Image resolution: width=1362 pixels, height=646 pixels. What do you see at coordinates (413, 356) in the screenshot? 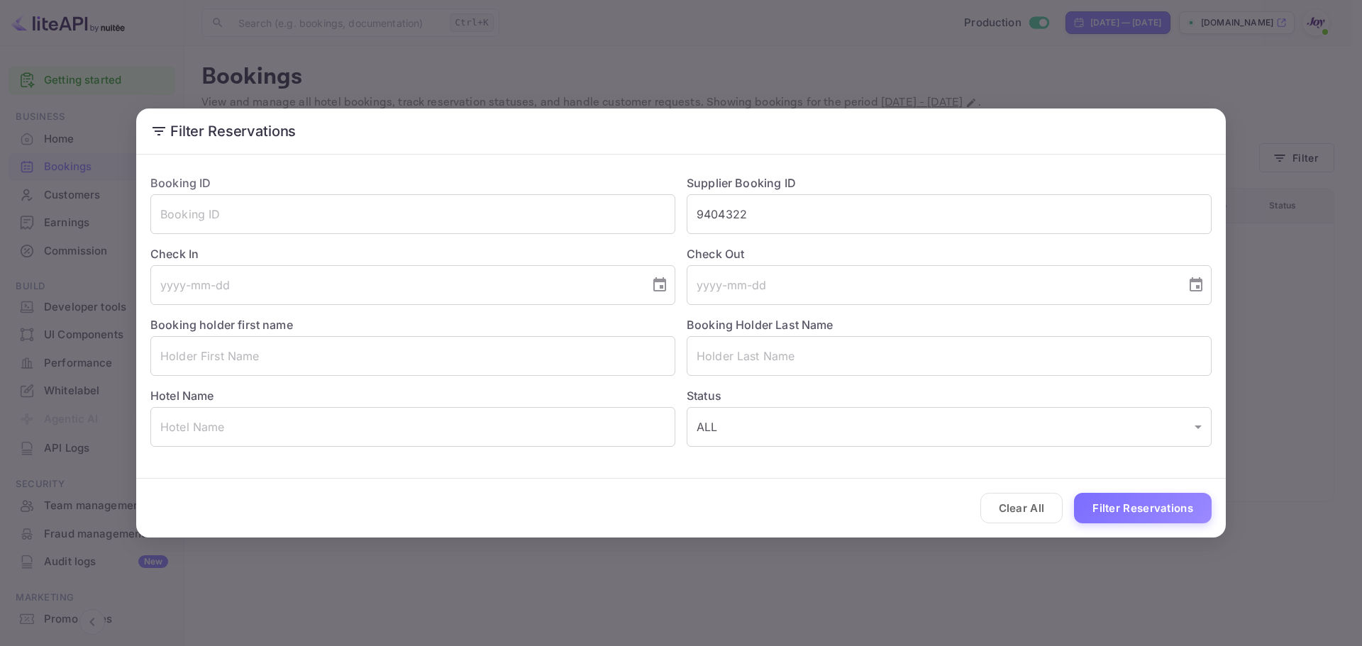
I see `input: Holder First Name` at bounding box center [413, 356].